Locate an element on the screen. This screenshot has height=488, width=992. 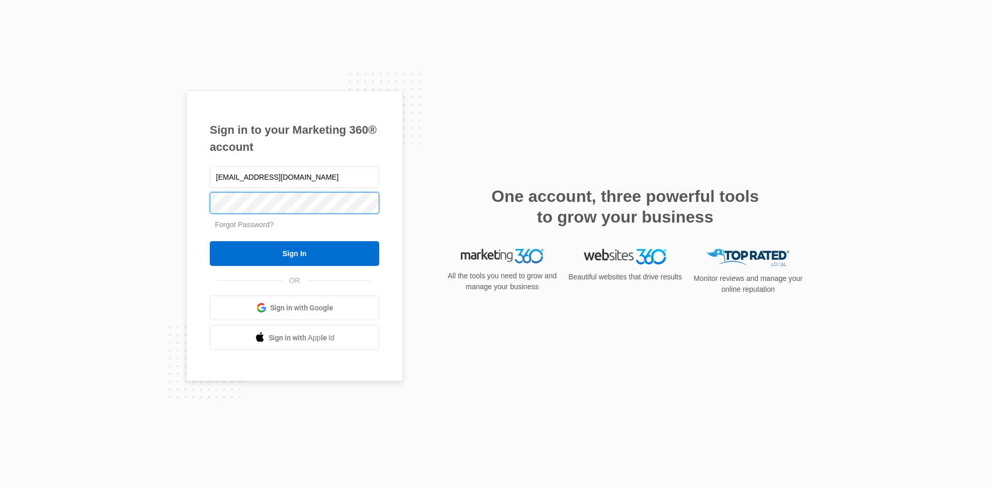
span: OR is located at coordinates (294, 280).